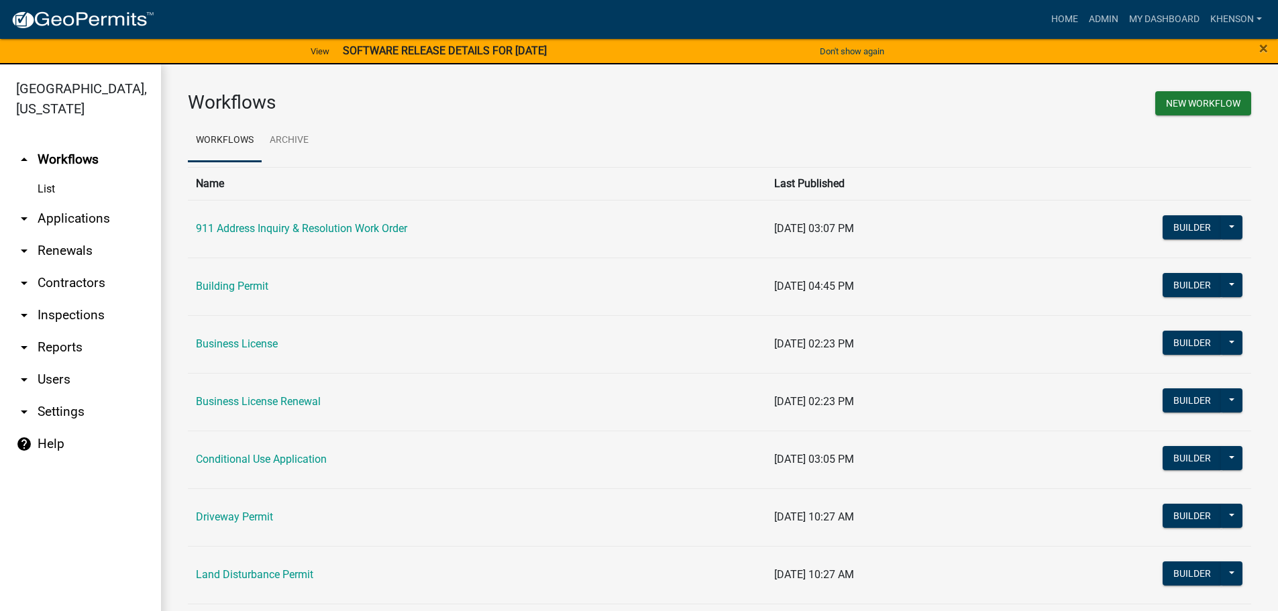 The height and width of the screenshot is (611, 1278). Describe the element at coordinates (261, 459) in the screenshot. I see `a: Conditional Use Application` at that location.